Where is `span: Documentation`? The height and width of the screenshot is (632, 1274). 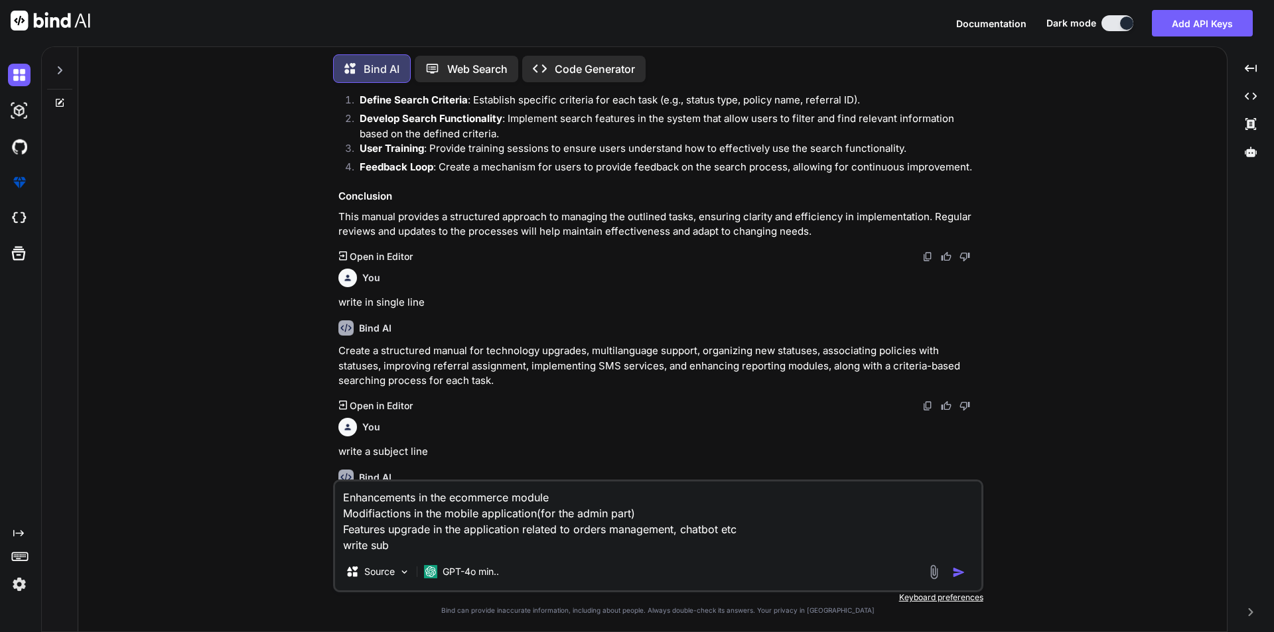 span: Documentation is located at coordinates (991, 23).